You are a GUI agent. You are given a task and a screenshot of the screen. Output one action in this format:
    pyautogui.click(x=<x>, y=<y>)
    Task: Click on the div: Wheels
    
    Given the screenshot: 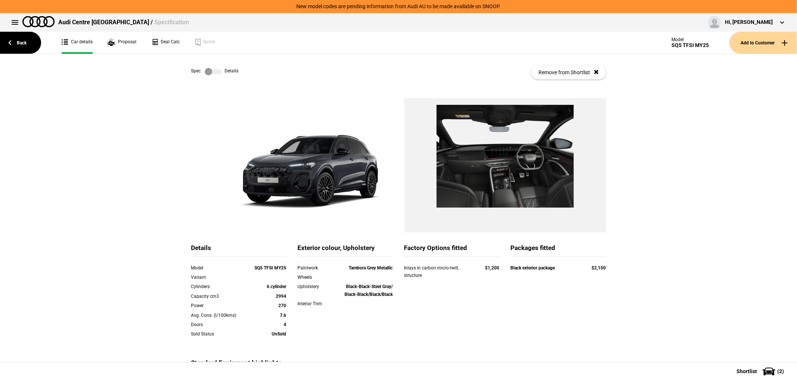 What is the action you would take?
    pyautogui.click(x=317, y=278)
    